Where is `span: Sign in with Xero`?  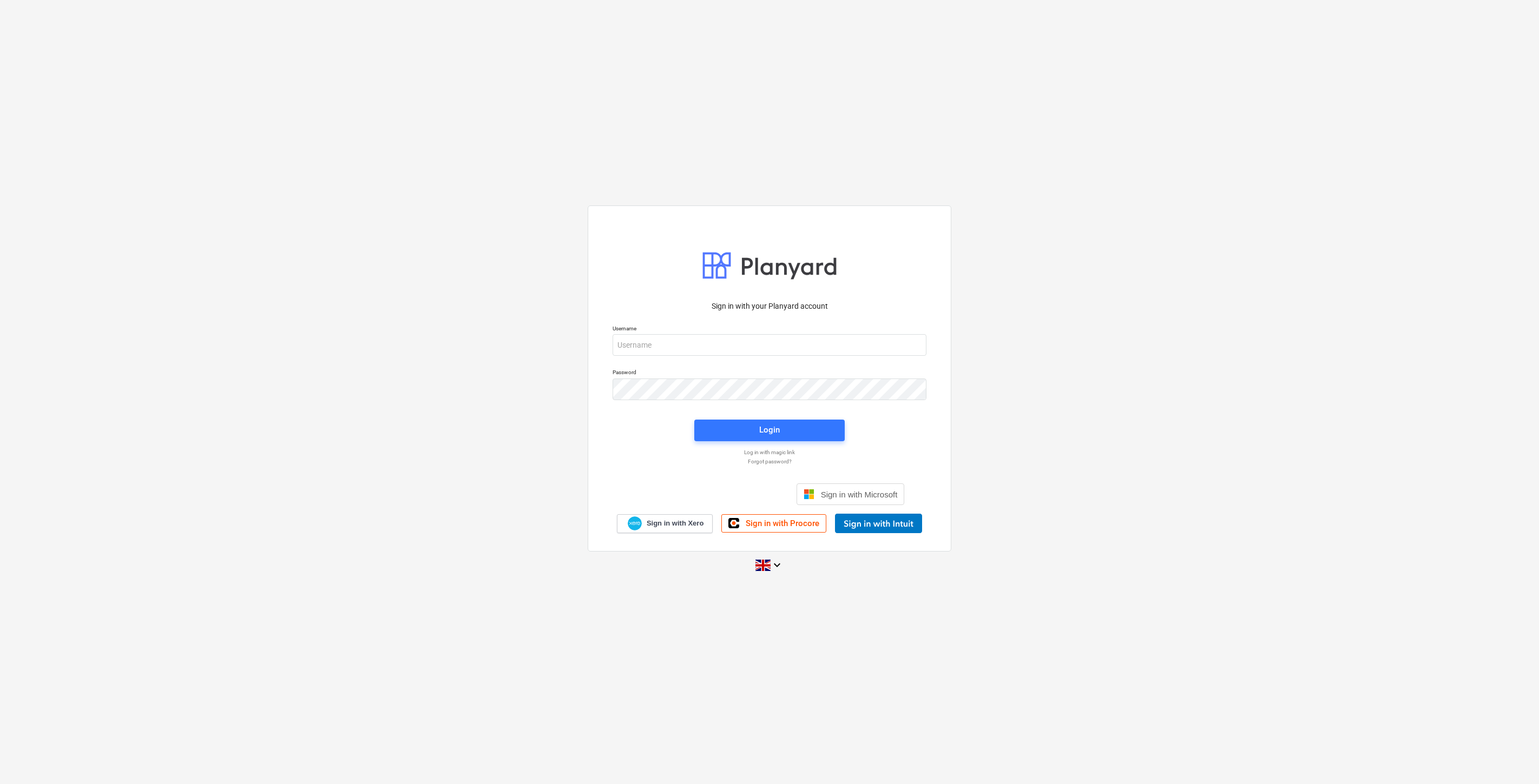
span: Sign in with Xero is located at coordinates (675, 524).